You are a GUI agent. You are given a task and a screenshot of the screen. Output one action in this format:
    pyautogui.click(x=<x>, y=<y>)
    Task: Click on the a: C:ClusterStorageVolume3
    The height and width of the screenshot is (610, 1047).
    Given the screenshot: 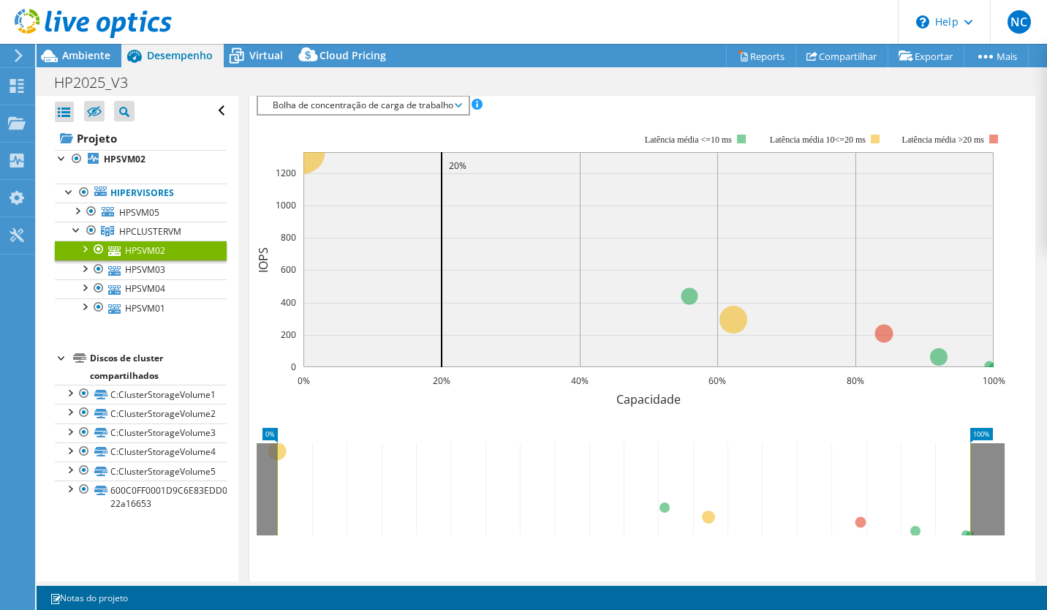 What is the action you would take?
    pyautogui.click(x=140, y=433)
    